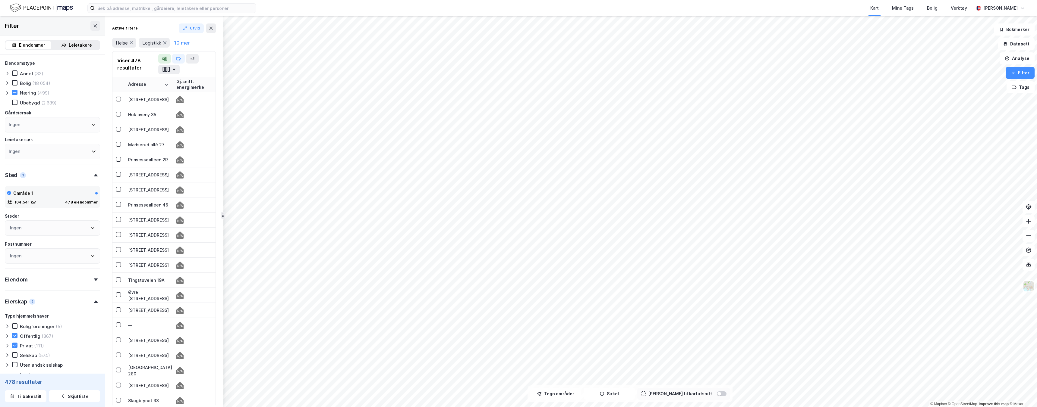 The width and height of the screenshot is (1037, 407). What do you see at coordinates (19, 140) in the screenshot?
I see `div: Leietakersøk` at bounding box center [19, 140].